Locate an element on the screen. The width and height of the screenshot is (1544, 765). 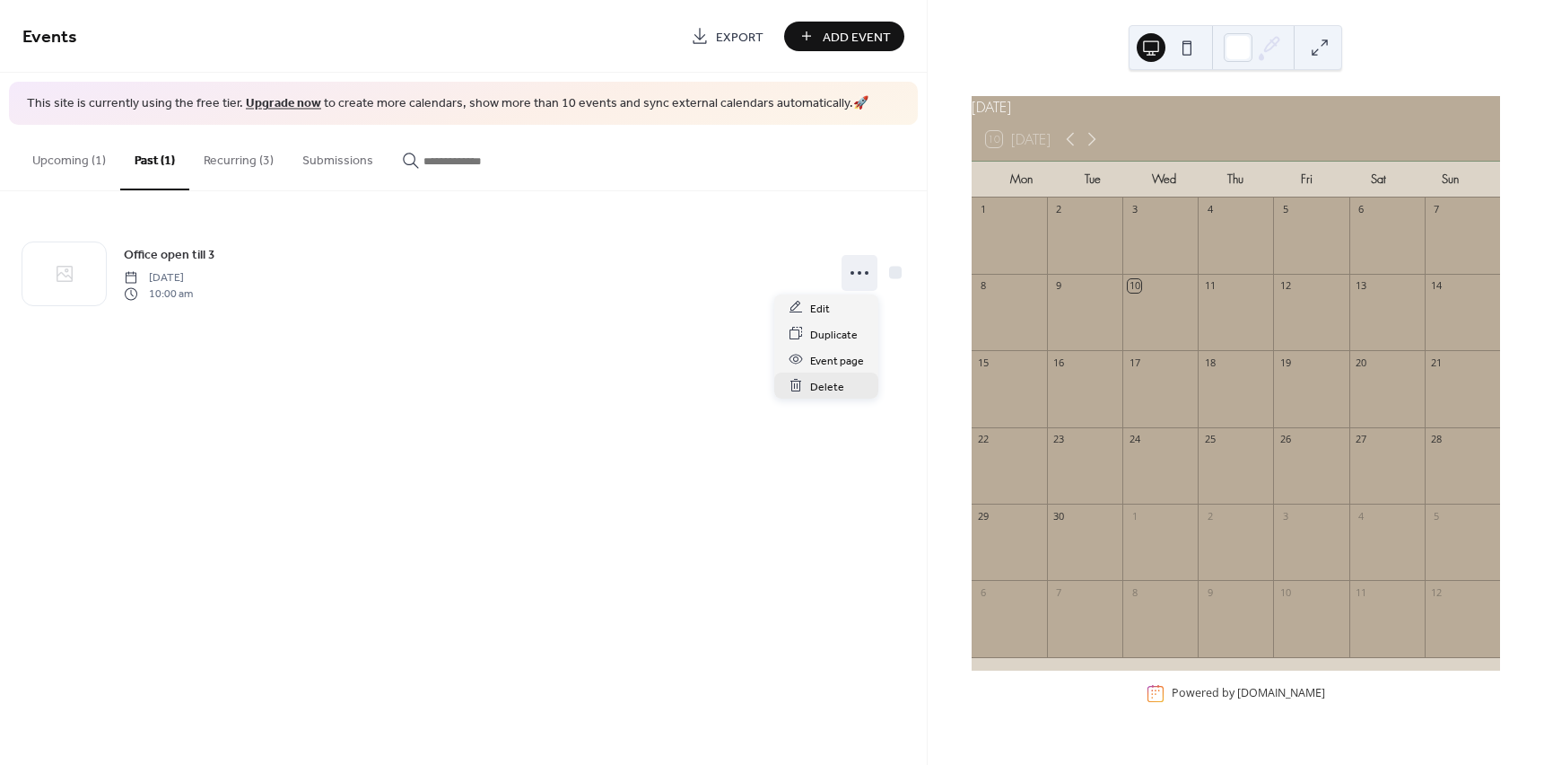
span: Export is located at coordinates (739, 37).